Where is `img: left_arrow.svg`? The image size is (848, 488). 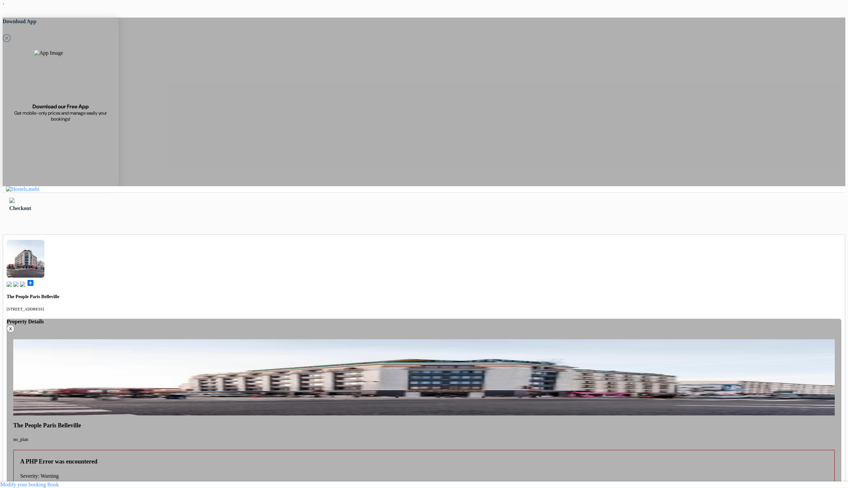 img: left_arrow.svg is located at coordinates (12, 200).